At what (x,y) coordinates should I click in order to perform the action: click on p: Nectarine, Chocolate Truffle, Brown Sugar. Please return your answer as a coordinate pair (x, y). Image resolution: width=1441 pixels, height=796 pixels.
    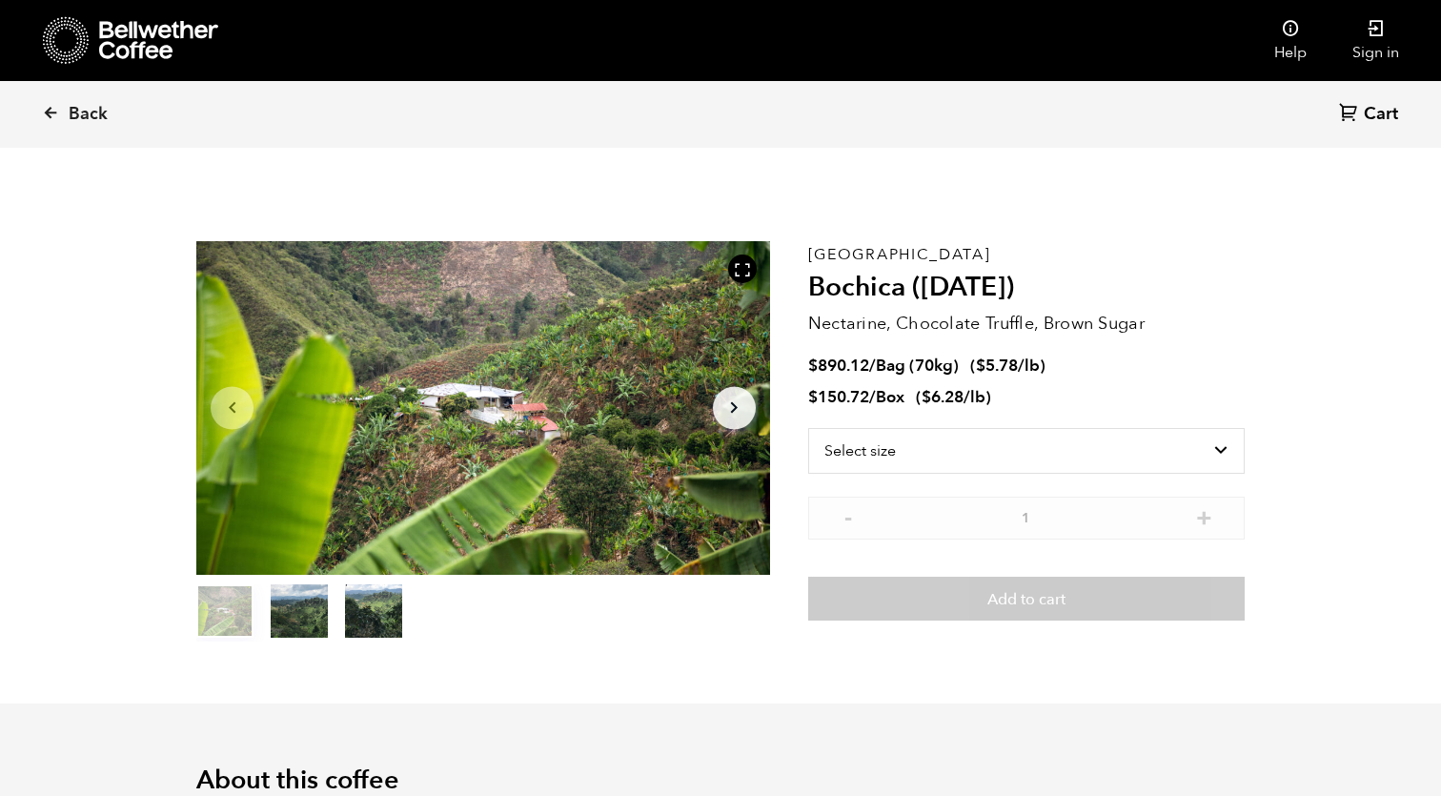
    Looking at the image, I should click on (1027, 323).